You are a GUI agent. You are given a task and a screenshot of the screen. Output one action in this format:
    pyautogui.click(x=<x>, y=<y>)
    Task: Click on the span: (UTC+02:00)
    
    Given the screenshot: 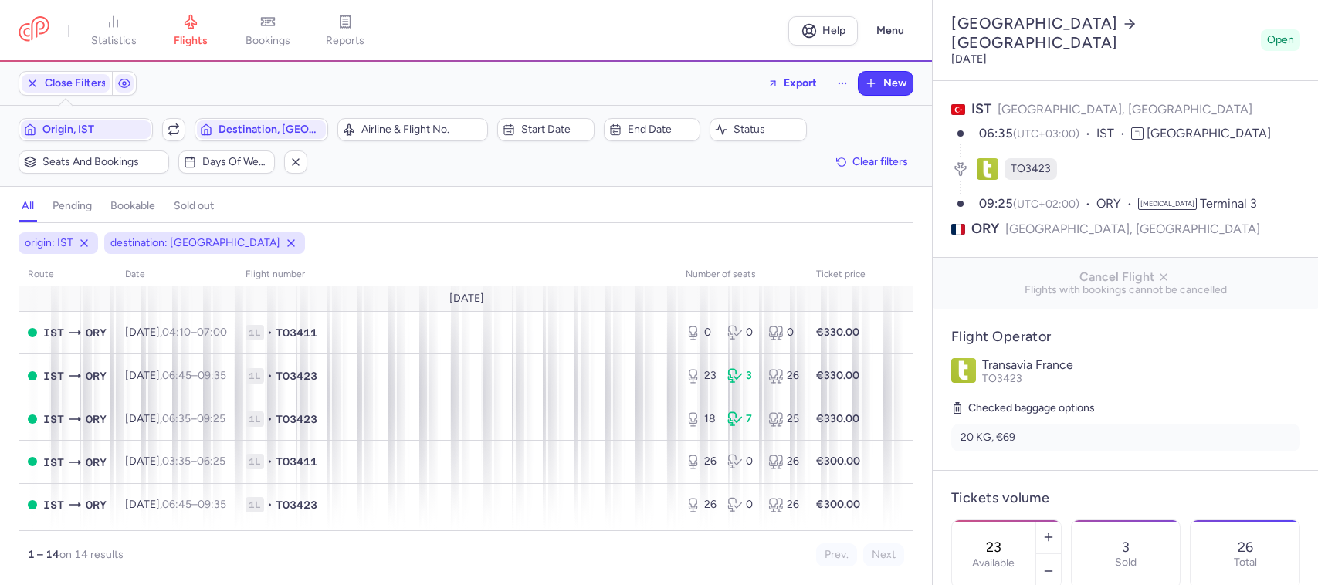 What is the action you would take?
    pyautogui.click(x=1046, y=204)
    